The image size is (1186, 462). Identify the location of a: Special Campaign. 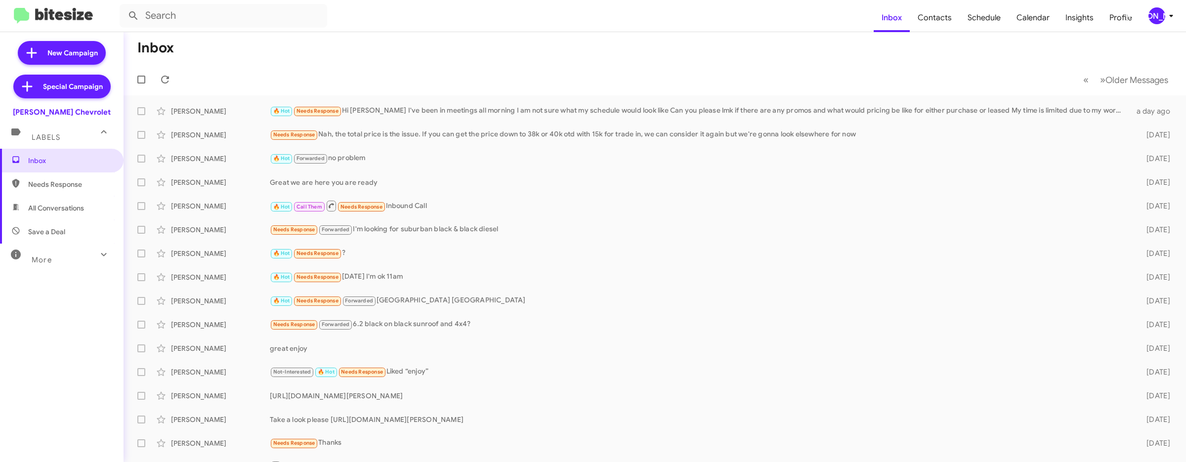
(62, 86).